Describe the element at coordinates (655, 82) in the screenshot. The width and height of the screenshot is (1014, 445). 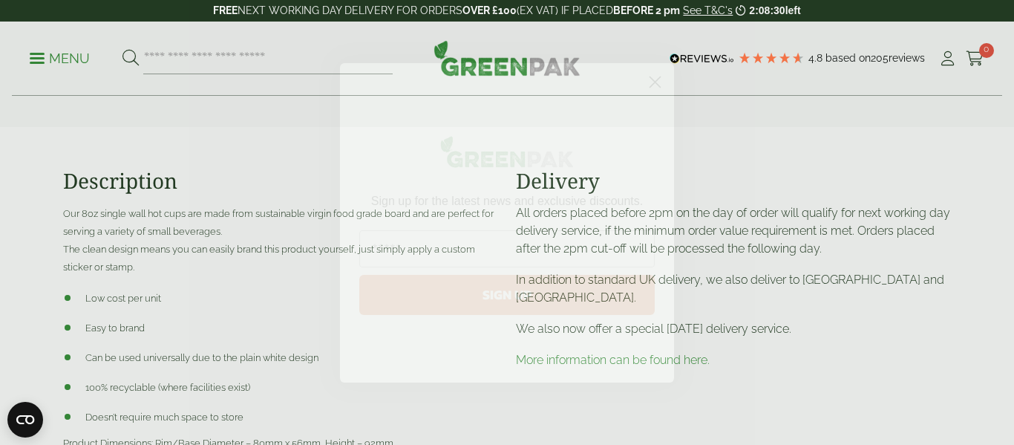
I see `button: Close dialog` at that location.